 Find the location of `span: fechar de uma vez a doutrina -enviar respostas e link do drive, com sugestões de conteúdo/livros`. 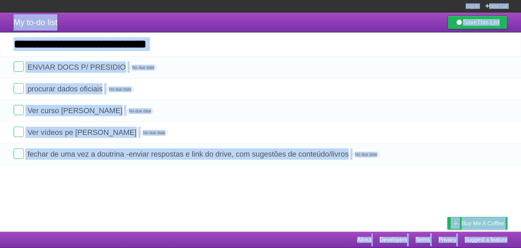

span: fechar de uma vez a doutrina -enviar respostas e link do drive, com sugestões de conteúdo/livros is located at coordinates (189, 154).